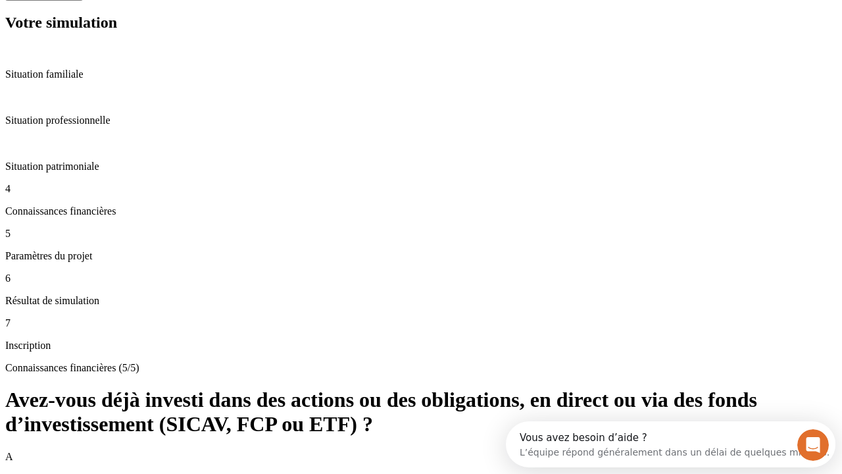  Describe the element at coordinates (421, 345) in the screenshot. I see `p: Inscription` at that location.